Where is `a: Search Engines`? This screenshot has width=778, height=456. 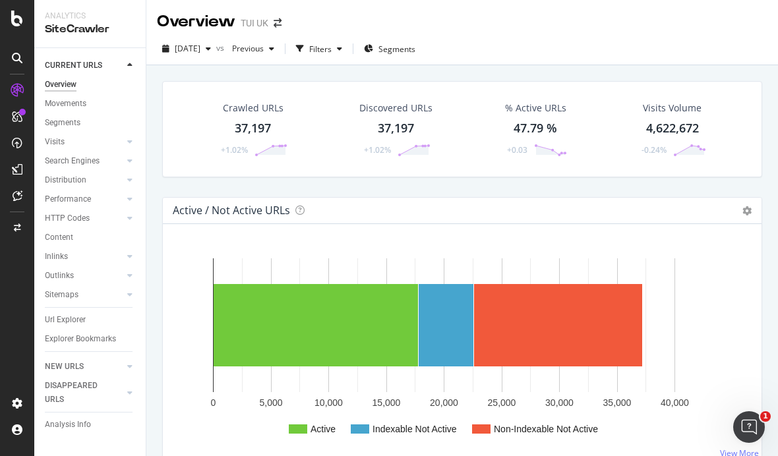 a: Search Engines is located at coordinates (84, 161).